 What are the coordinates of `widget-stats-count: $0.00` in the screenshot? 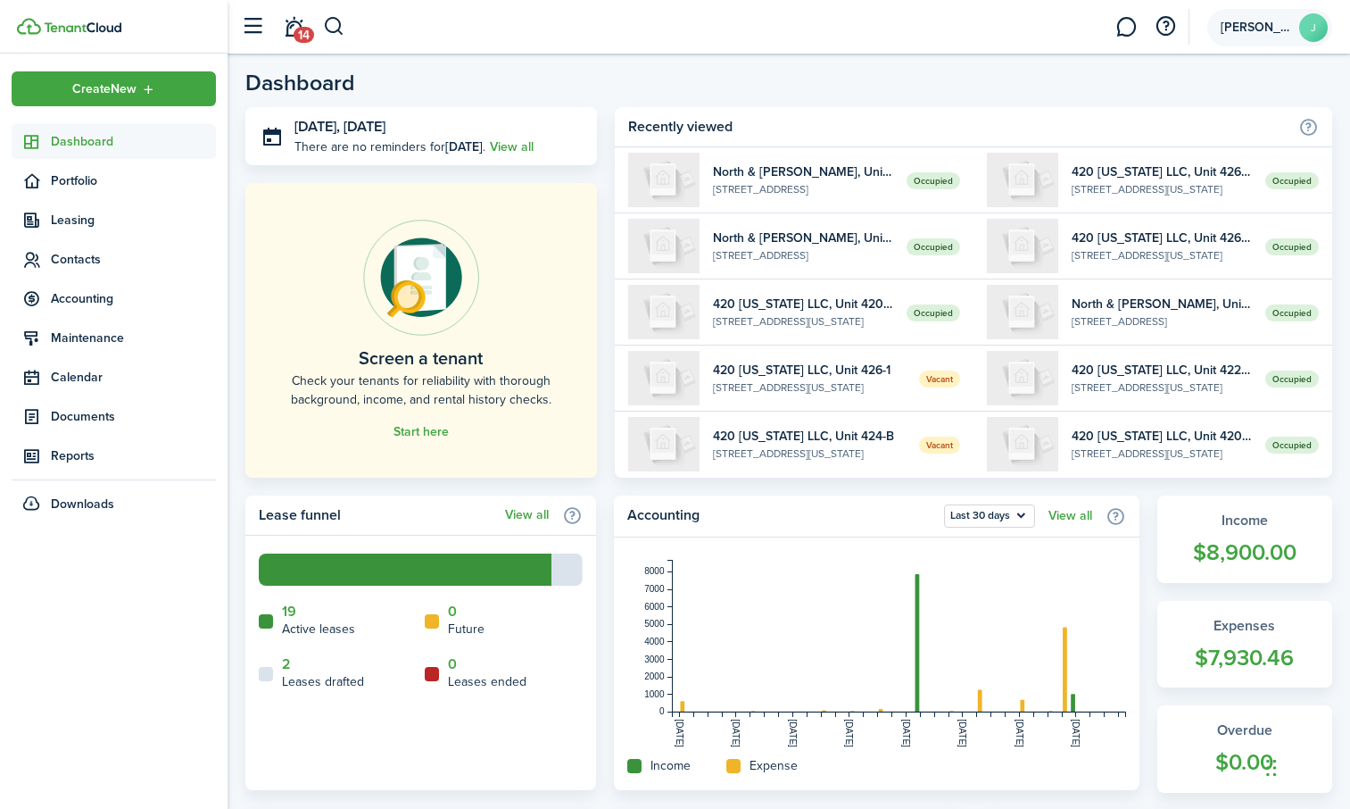 It's located at (1245, 762).